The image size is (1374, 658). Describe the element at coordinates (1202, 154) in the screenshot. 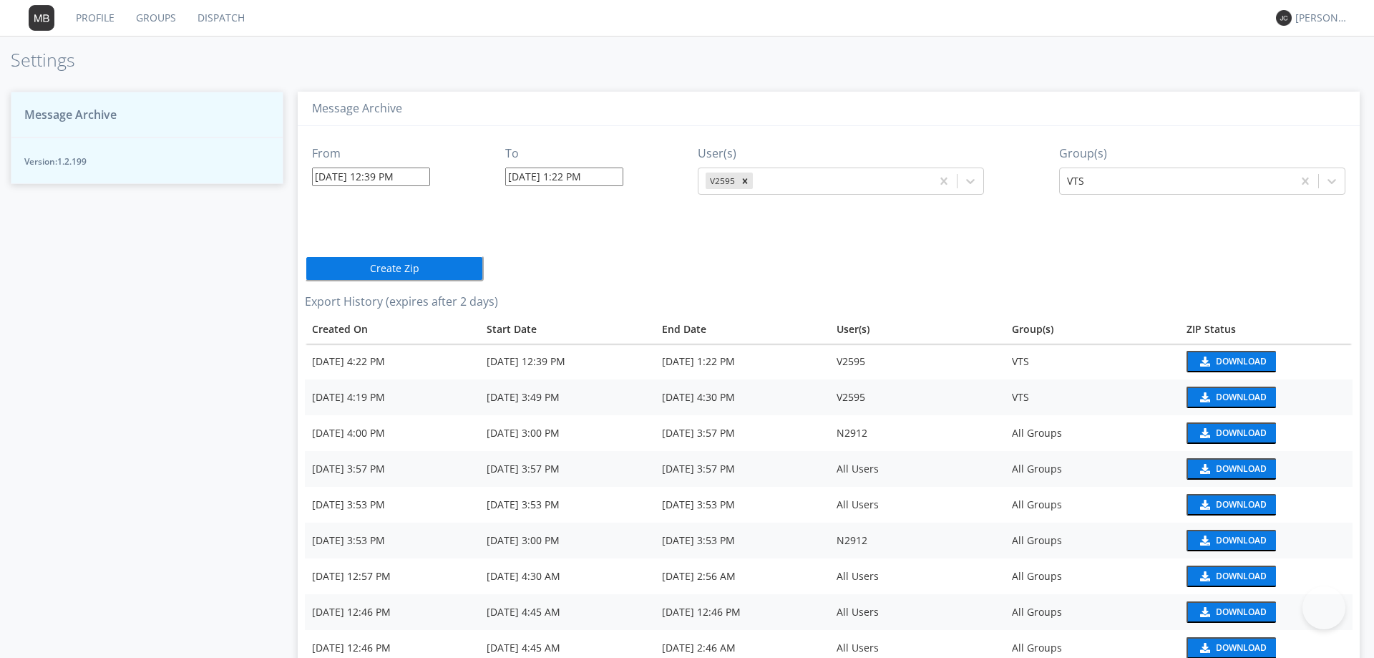

I see `h3: Group(s)` at that location.